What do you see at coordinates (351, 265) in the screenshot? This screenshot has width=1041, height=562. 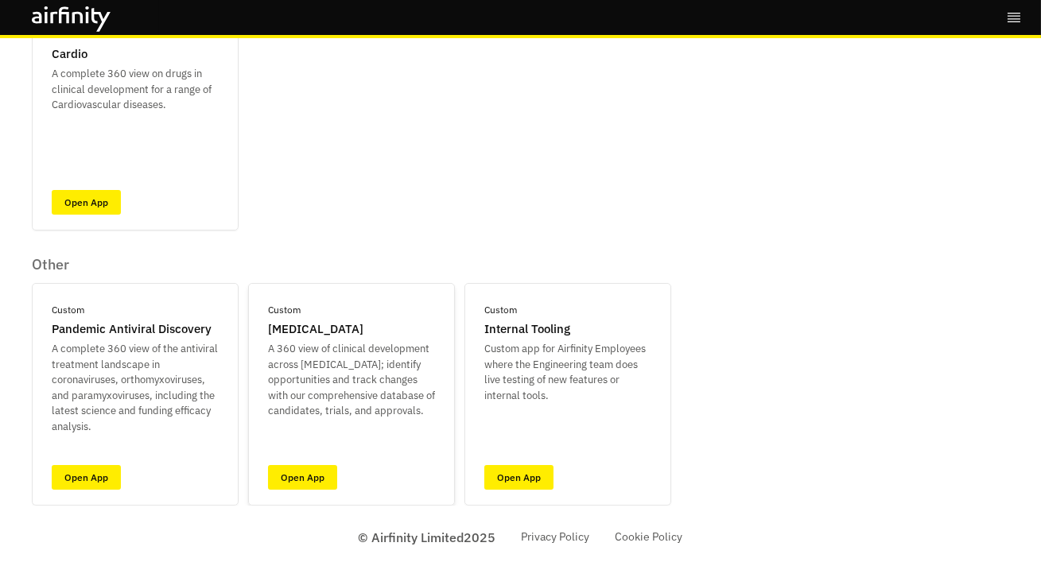 I see `p: Other` at bounding box center [351, 265].